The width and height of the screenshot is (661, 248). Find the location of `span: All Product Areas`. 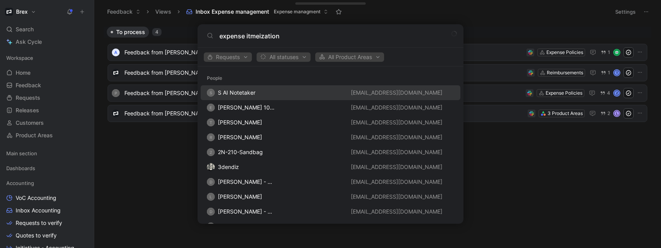

span: All Product Areas is located at coordinates (350, 57).